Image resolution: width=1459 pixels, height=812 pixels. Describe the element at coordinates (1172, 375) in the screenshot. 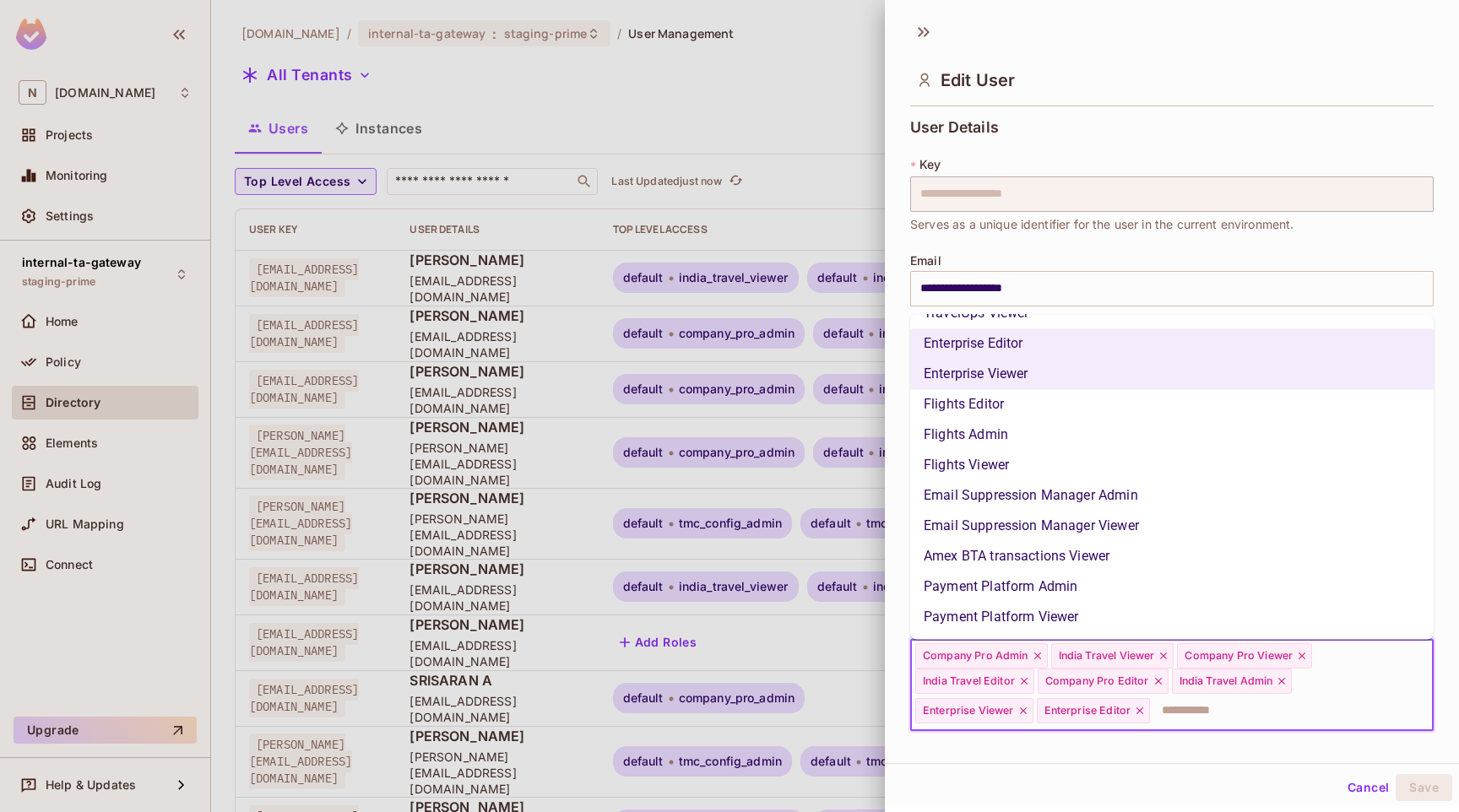

I see `li: Enterprise Viewer` at that location.